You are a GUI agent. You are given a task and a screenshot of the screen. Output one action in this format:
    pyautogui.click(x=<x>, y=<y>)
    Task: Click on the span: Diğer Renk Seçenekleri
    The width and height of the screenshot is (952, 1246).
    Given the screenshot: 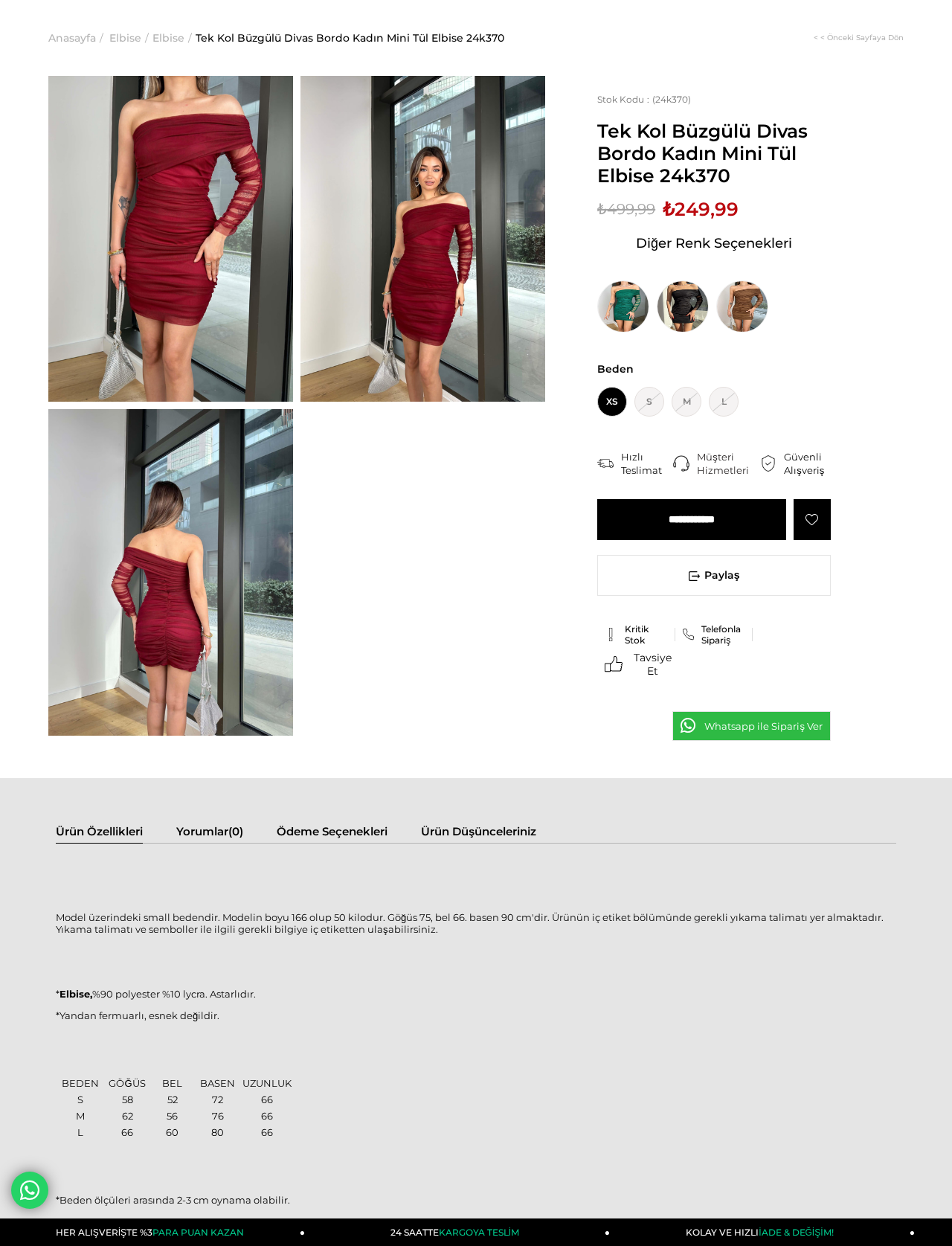 What is the action you would take?
    pyautogui.click(x=714, y=243)
    